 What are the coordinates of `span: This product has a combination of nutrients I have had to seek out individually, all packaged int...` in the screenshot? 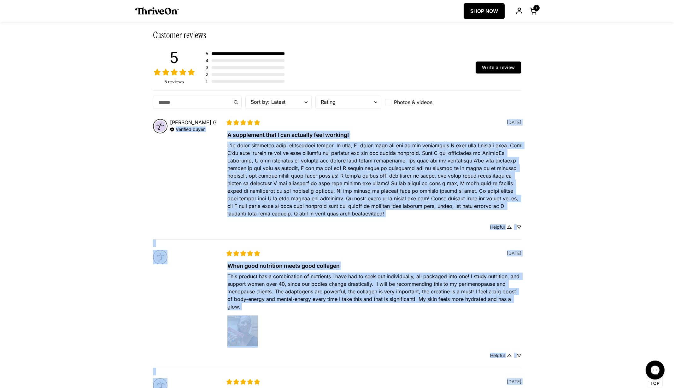 It's located at (374, 291).